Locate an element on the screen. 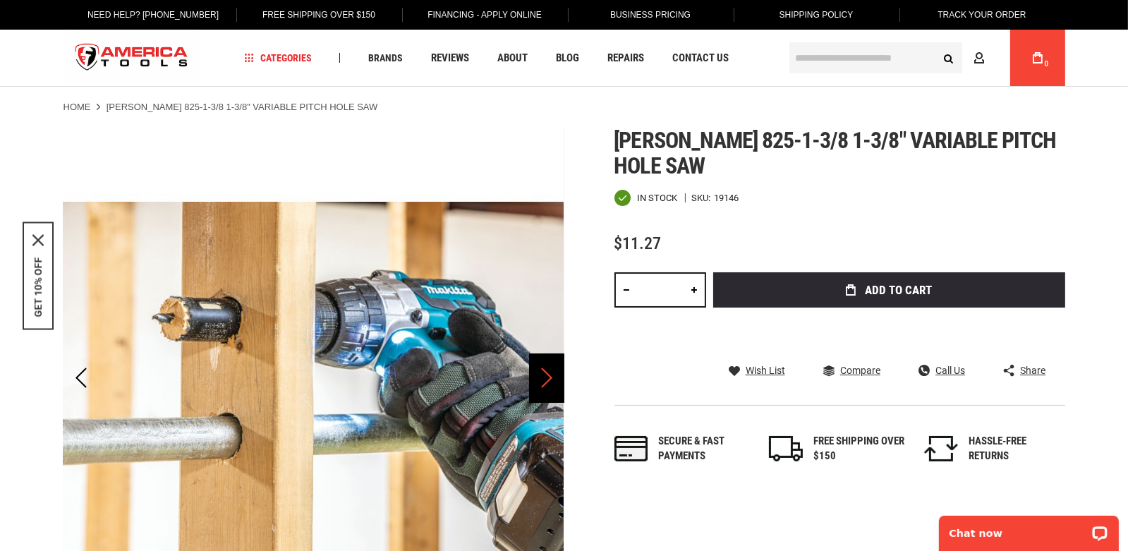  div: FREE SHIPPING OVER $150 is located at coordinates (859, 449).